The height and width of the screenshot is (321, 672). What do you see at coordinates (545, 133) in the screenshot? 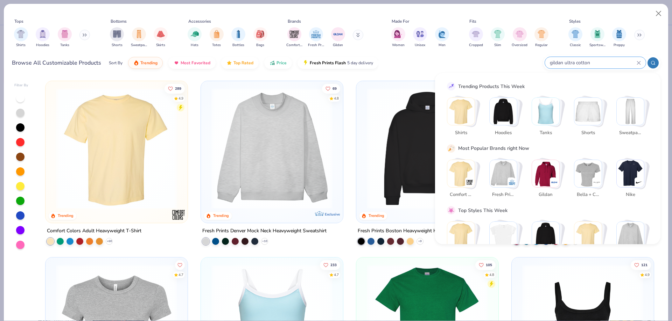
I see `span: Tanks` at bounding box center [545, 133].